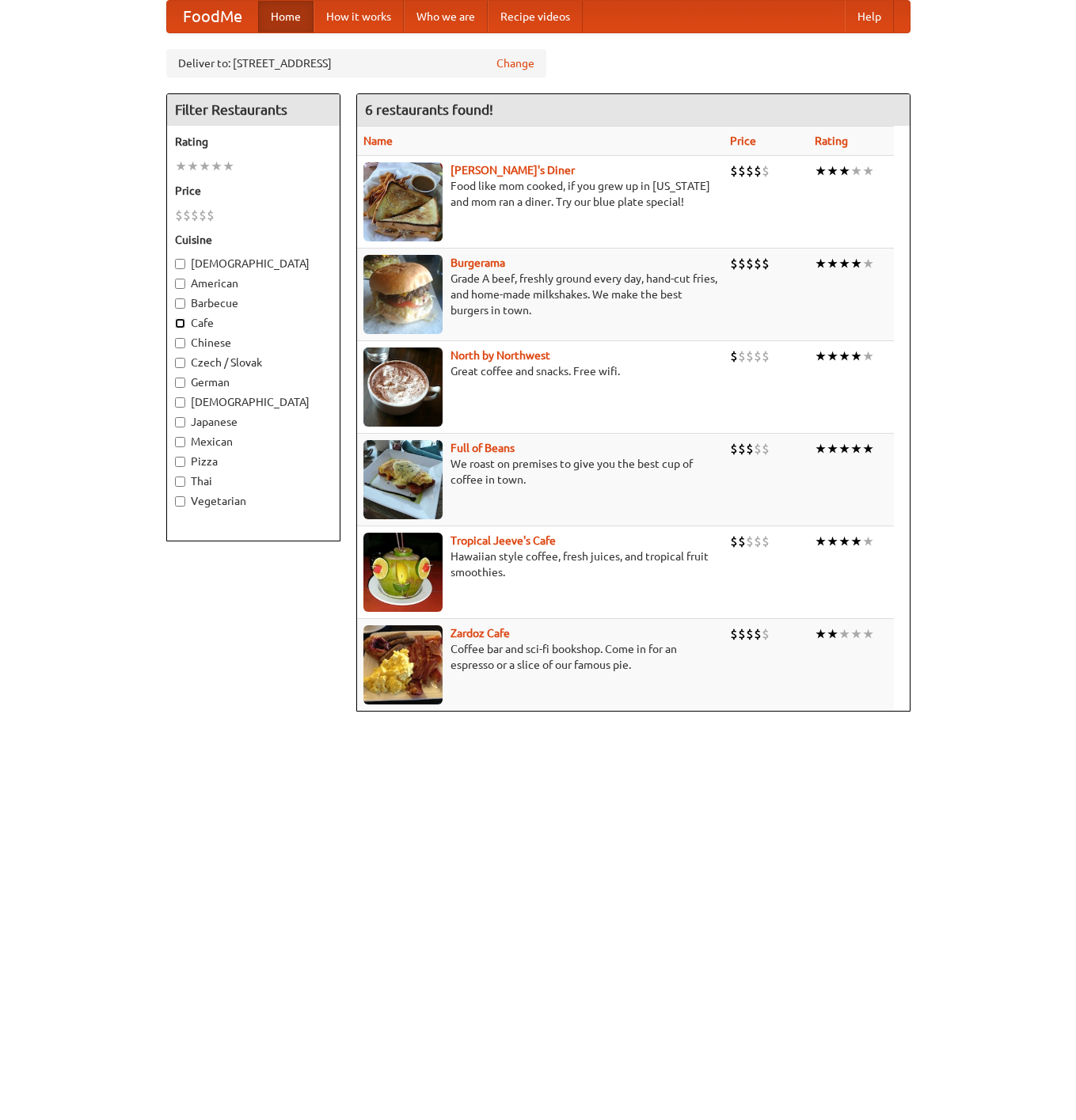 Image resolution: width=1076 pixels, height=1120 pixels. I want to click on label: Czech / Slovak, so click(253, 363).